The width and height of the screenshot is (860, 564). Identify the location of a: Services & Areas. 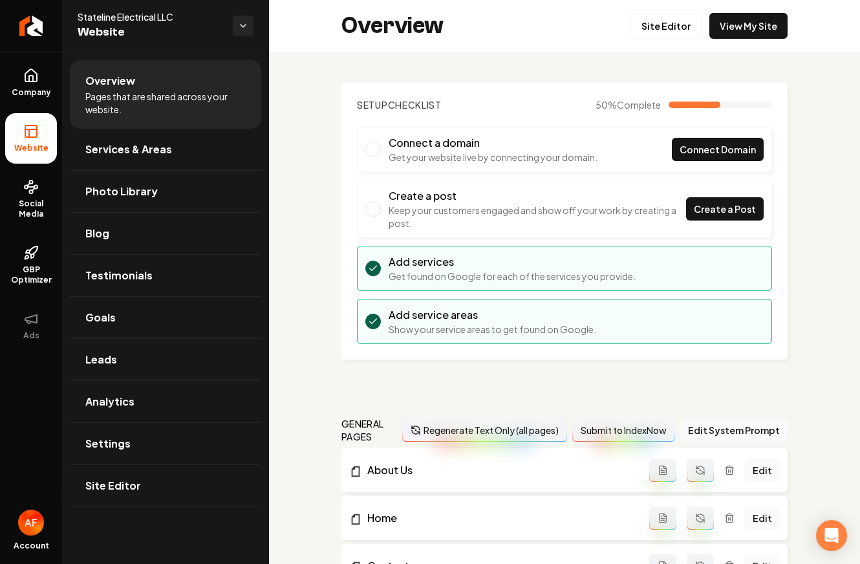
(166, 149).